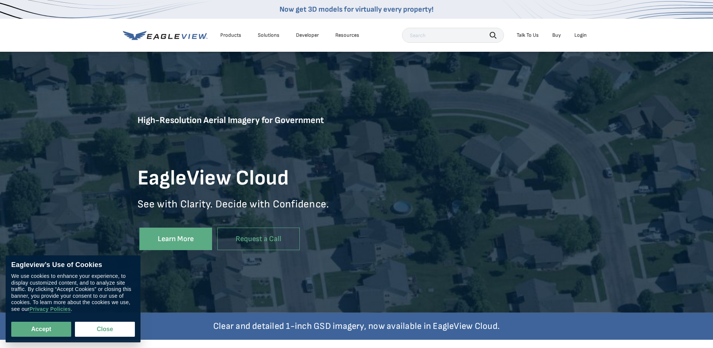  I want to click on h1: EagleView Cloud, so click(247, 178).